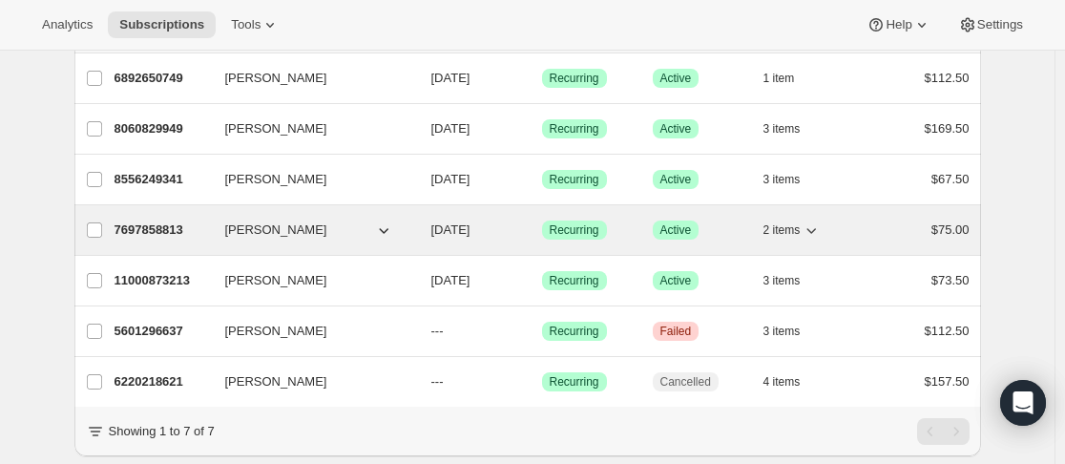 The image size is (1065, 464). Describe the element at coordinates (685, 382) in the screenshot. I see `span: Cancelled` at that location.